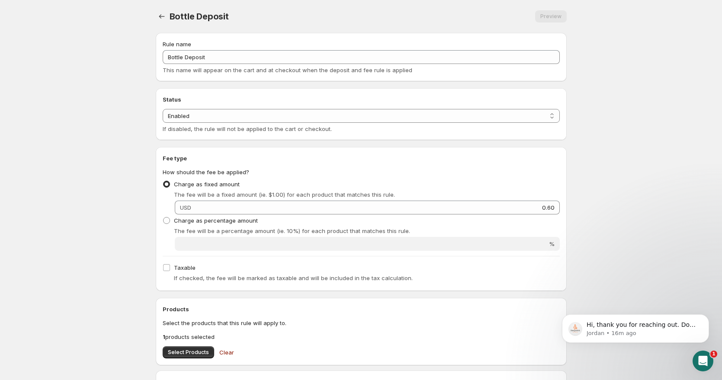 This screenshot has height=380, width=722. I want to click on p: The fee will be a percentage amount (ie. 10%) for each product that matches this rule., so click(367, 231).